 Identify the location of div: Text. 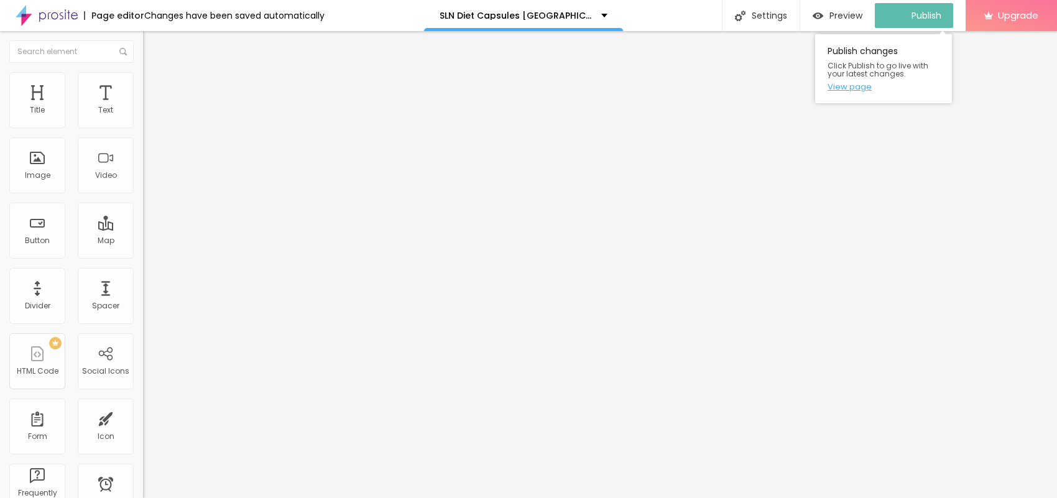
(106, 110).